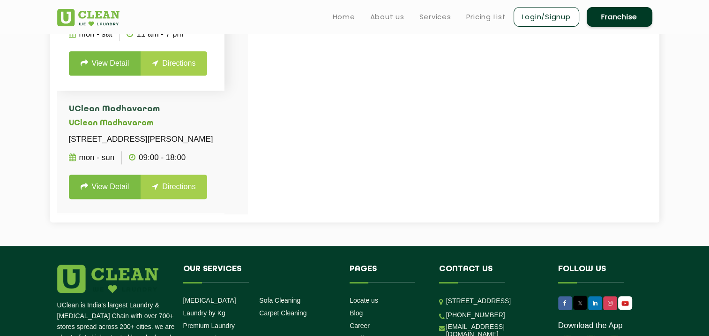  I want to click on p: Mon - Sun, so click(92, 157).